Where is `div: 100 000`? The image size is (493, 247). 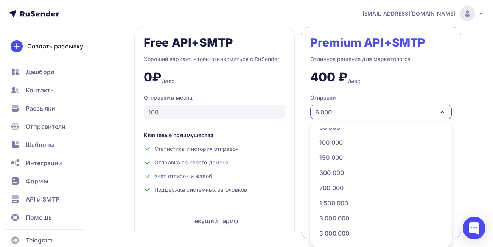 div: 100 000 is located at coordinates (331, 142).